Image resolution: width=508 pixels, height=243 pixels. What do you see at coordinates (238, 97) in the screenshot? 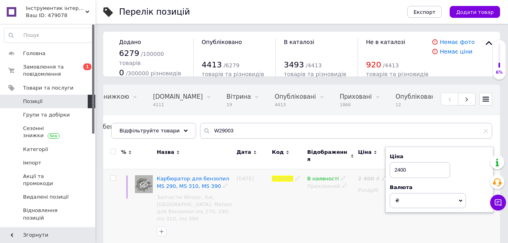
I see `span: Вітрина` at bounding box center [238, 97].